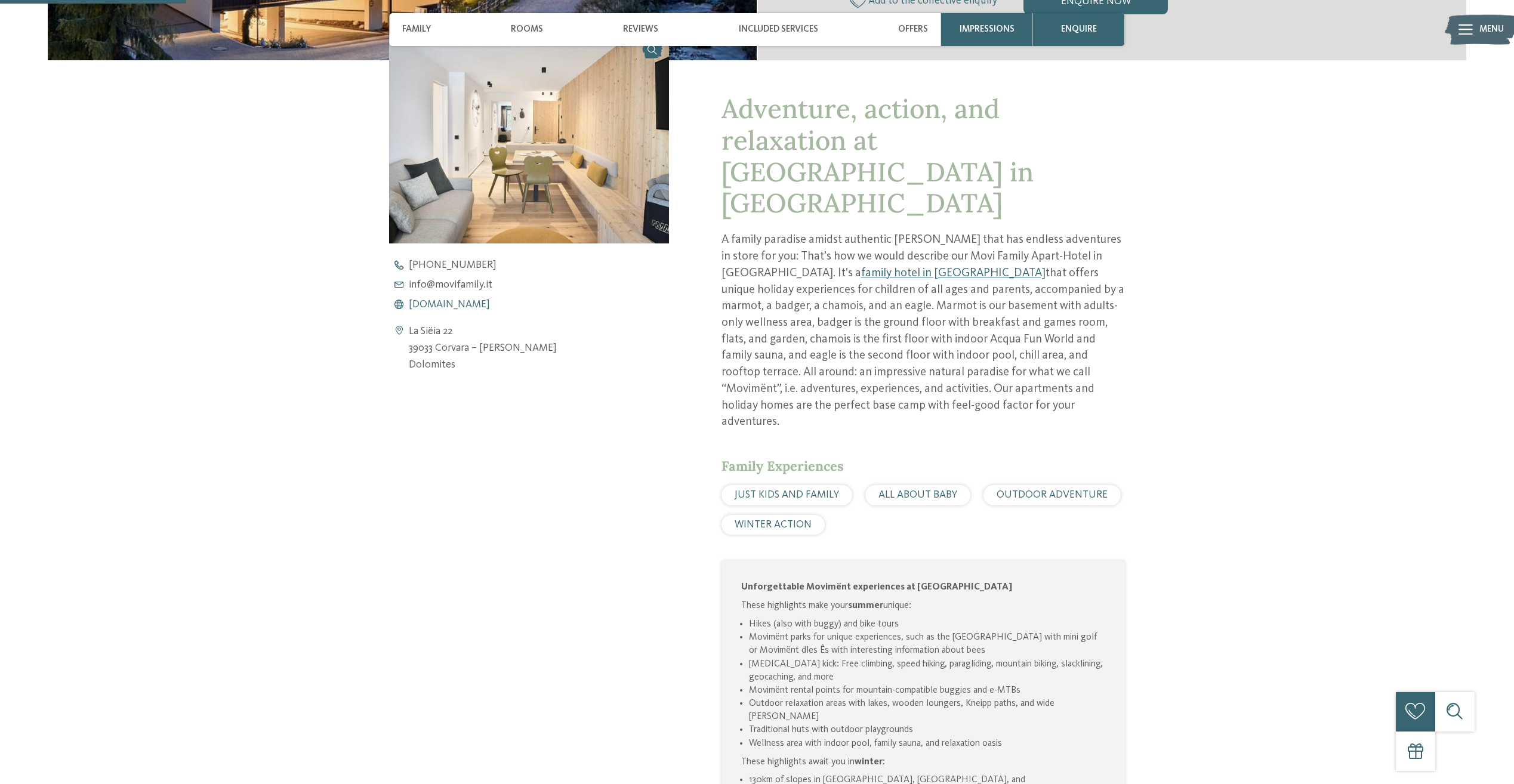 This screenshot has width=1514, height=784. What do you see at coordinates (926, 730) in the screenshot?
I see `li: Traditional huts with outdoor playgrounds` at bounding box center [926, 730].